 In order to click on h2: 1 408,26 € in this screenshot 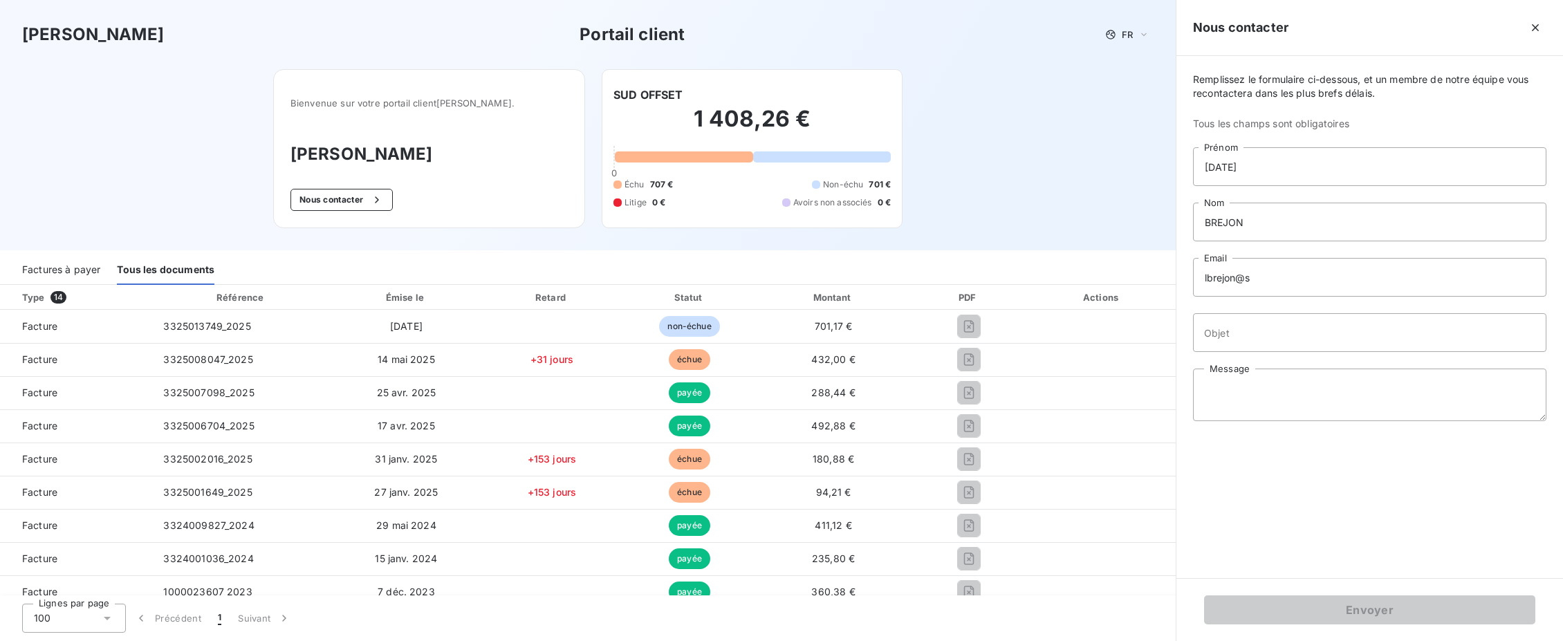, I will do `click(752, 126)`.